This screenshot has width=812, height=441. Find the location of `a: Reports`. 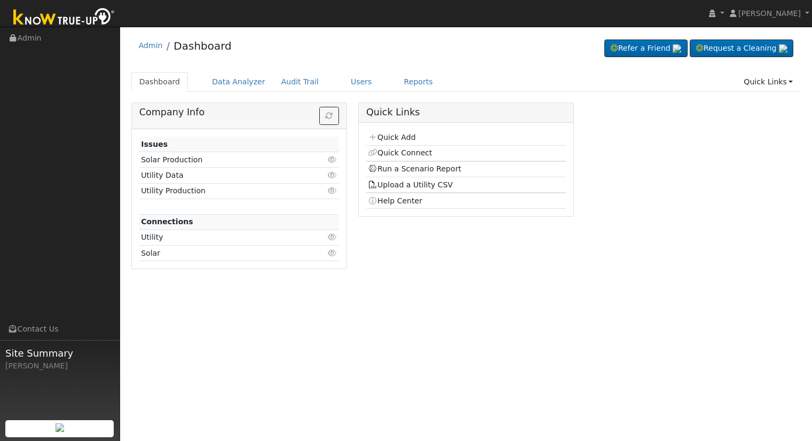

a: Reports is located at coordinates (419, 82).